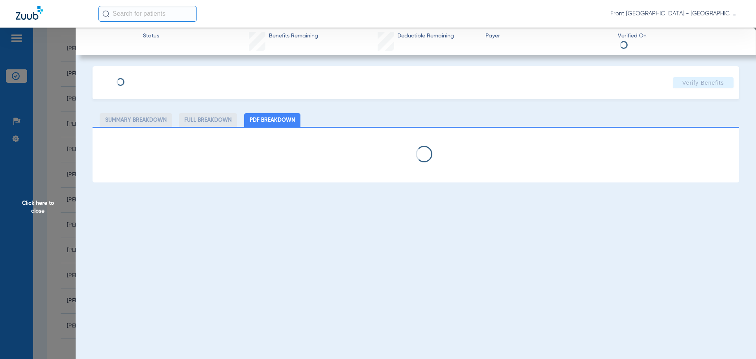 The image size is (756, 359). Describe the element at coordinates (293, 36) in the screenshot. I see `span: Benefits Remaining` at that location.